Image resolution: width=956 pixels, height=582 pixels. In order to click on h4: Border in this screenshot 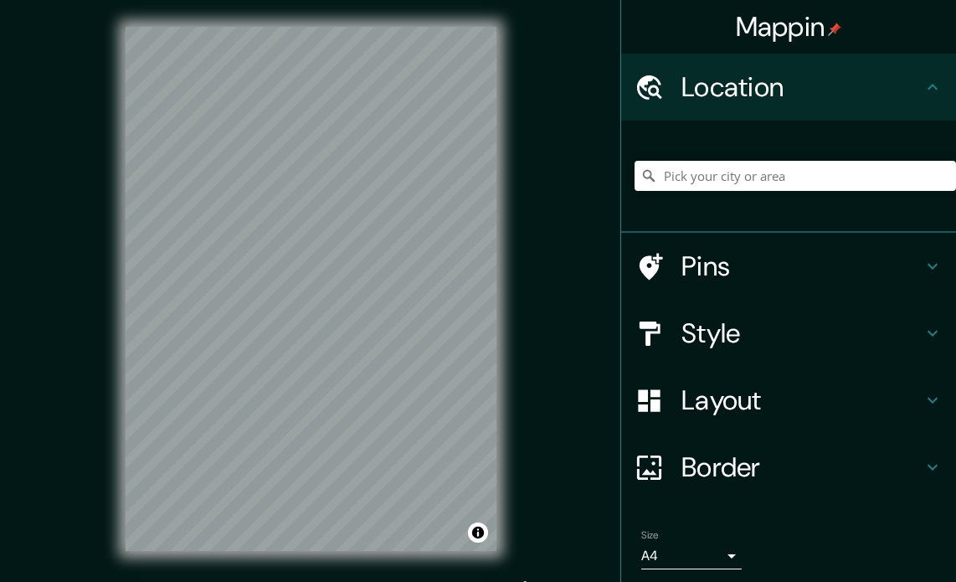, I will do `click(802, 467)`.